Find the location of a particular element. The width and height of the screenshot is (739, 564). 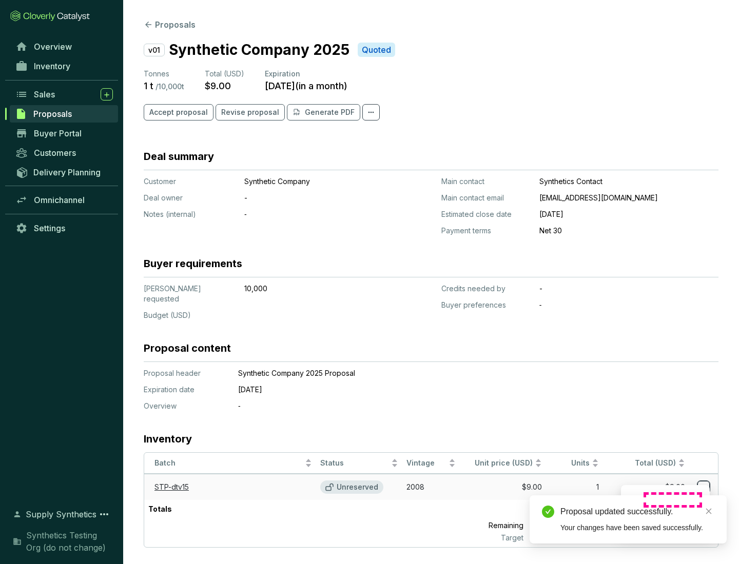

span: Batch is located at coordinates (228, 463).